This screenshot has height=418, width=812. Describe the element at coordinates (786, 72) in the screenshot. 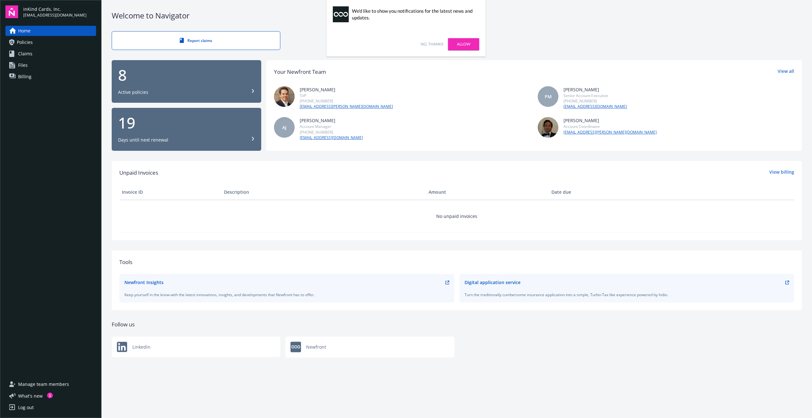

I see `a: View all` at that location.